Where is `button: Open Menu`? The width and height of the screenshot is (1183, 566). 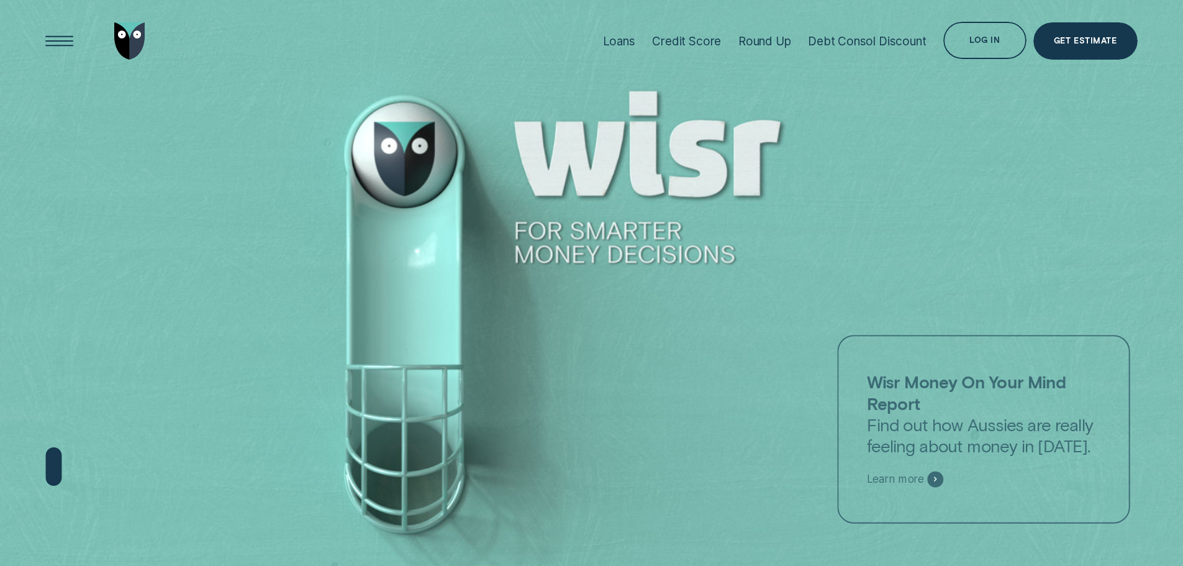 button: Open Menu is located at coordinates (60, 41).